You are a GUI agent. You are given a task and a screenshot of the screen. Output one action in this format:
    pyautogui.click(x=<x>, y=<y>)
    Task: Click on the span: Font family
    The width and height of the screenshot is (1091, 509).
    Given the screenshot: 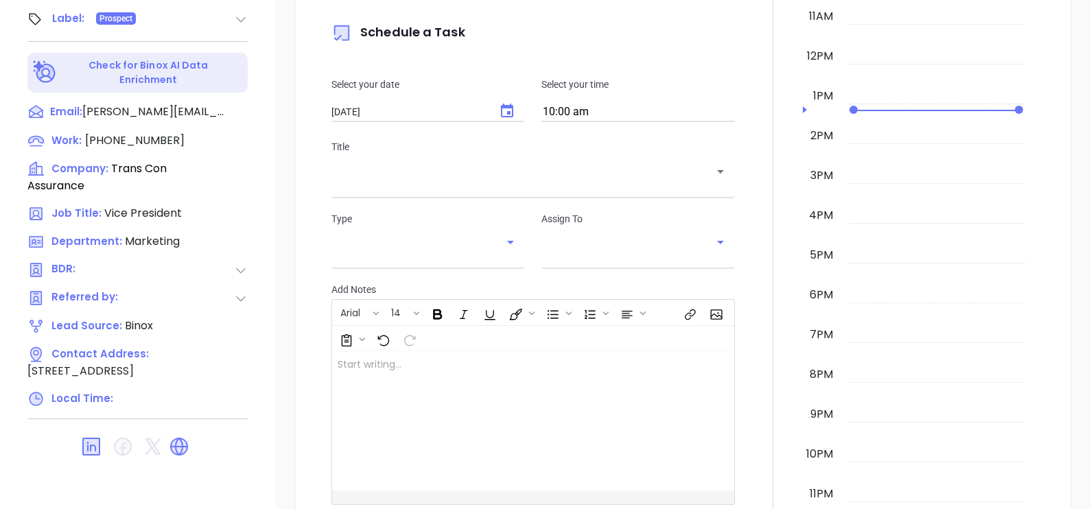 What is the action you would take?
    pyautogui.click(x=357, y=313)
    